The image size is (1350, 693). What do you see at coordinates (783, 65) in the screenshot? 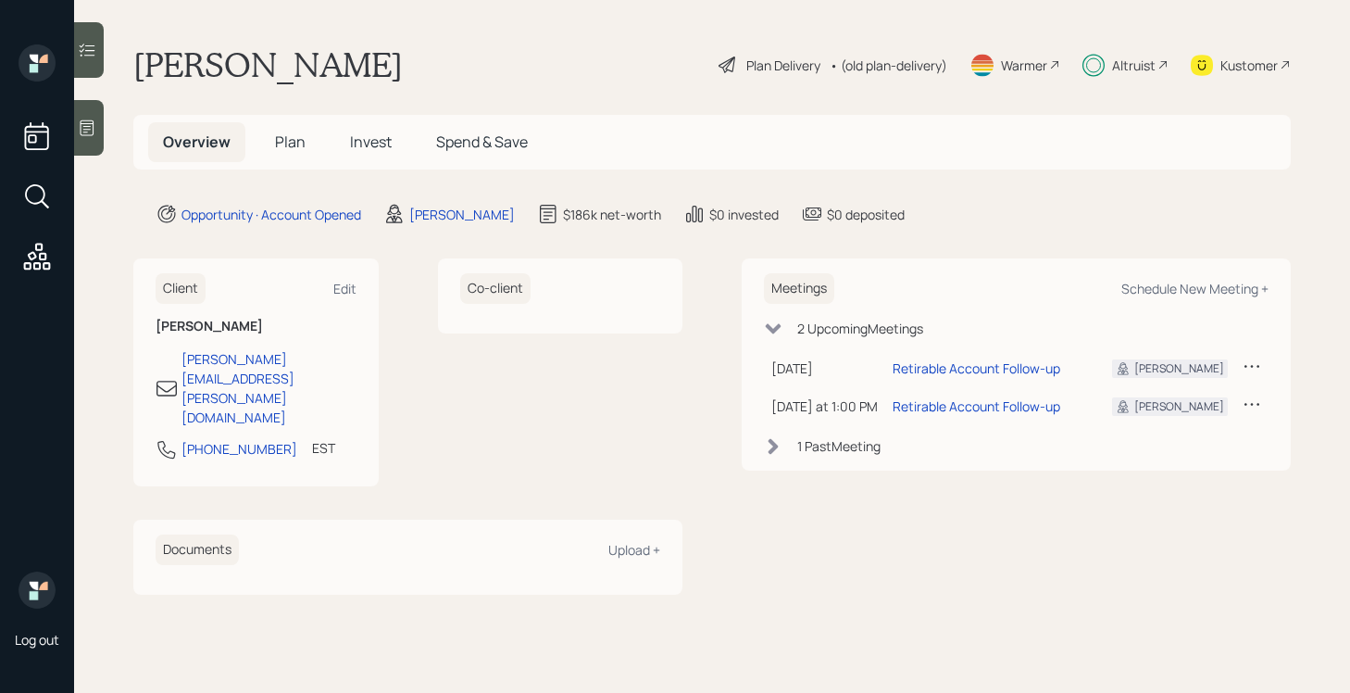
I see `div: Plan Delivery` at bounding box center [783, 65].